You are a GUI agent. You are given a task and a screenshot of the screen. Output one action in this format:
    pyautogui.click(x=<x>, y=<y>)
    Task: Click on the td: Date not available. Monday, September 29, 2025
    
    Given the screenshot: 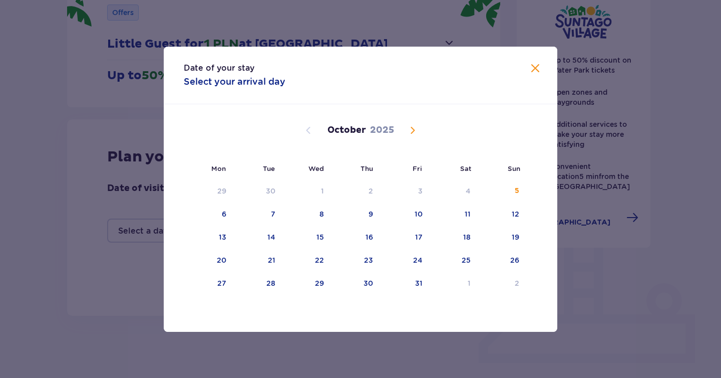 What is the action you would take?
    pyautogui.click(x=208, y=191)
    